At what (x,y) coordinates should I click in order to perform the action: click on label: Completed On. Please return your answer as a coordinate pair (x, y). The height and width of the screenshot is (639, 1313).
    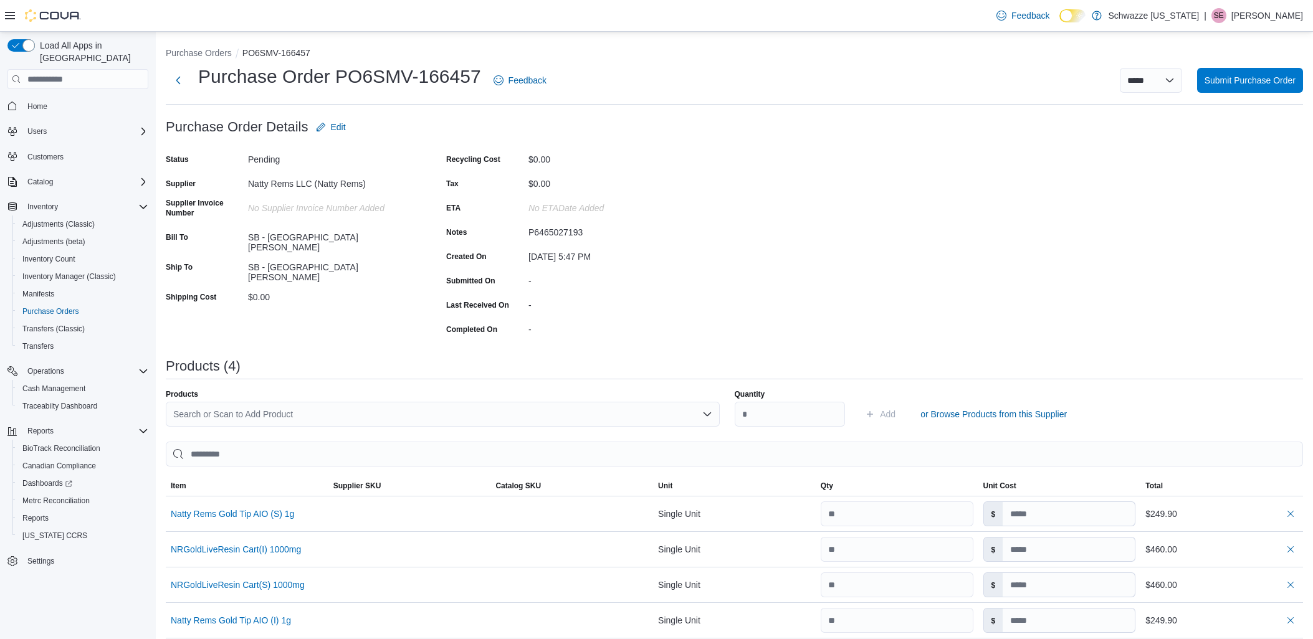
    Looking at the image, I should click on (472, 330).